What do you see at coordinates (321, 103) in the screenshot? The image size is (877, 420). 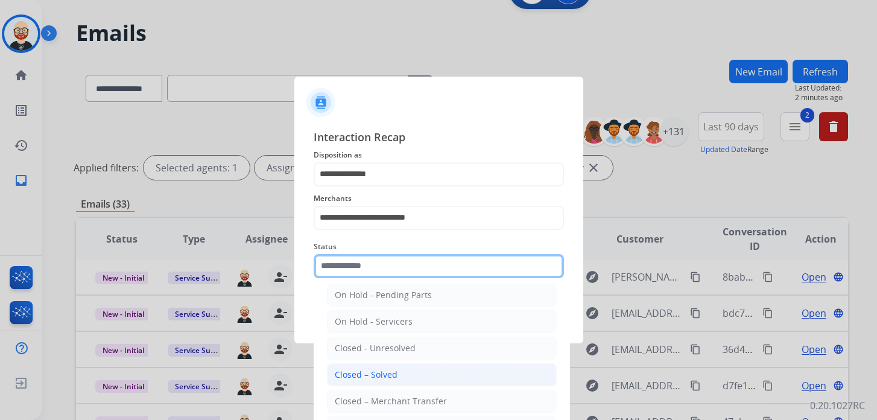 I see `img: contactIcon` at bounding box center [321, 103].